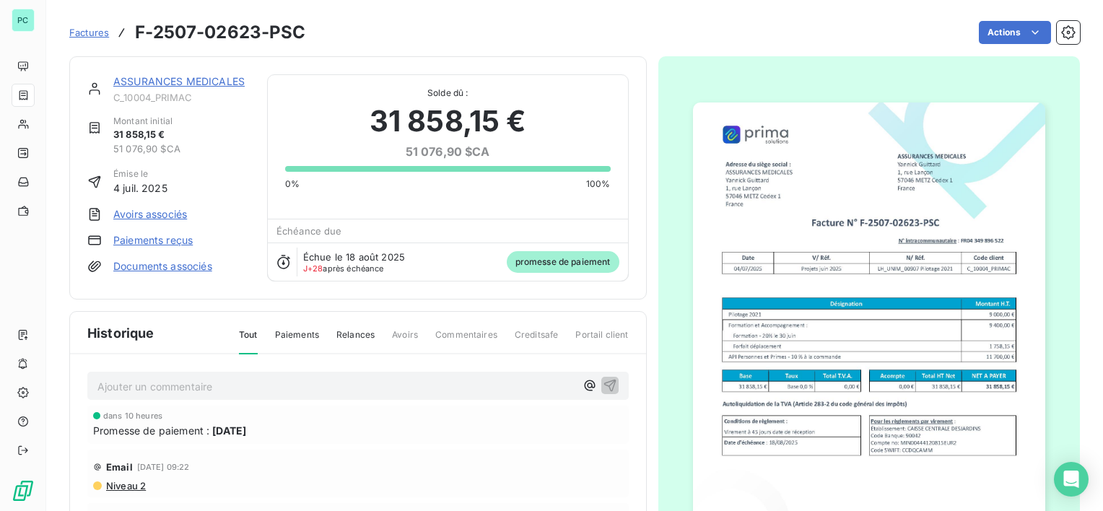  I want to click on a: Paiements reçus, so click(153, 240).